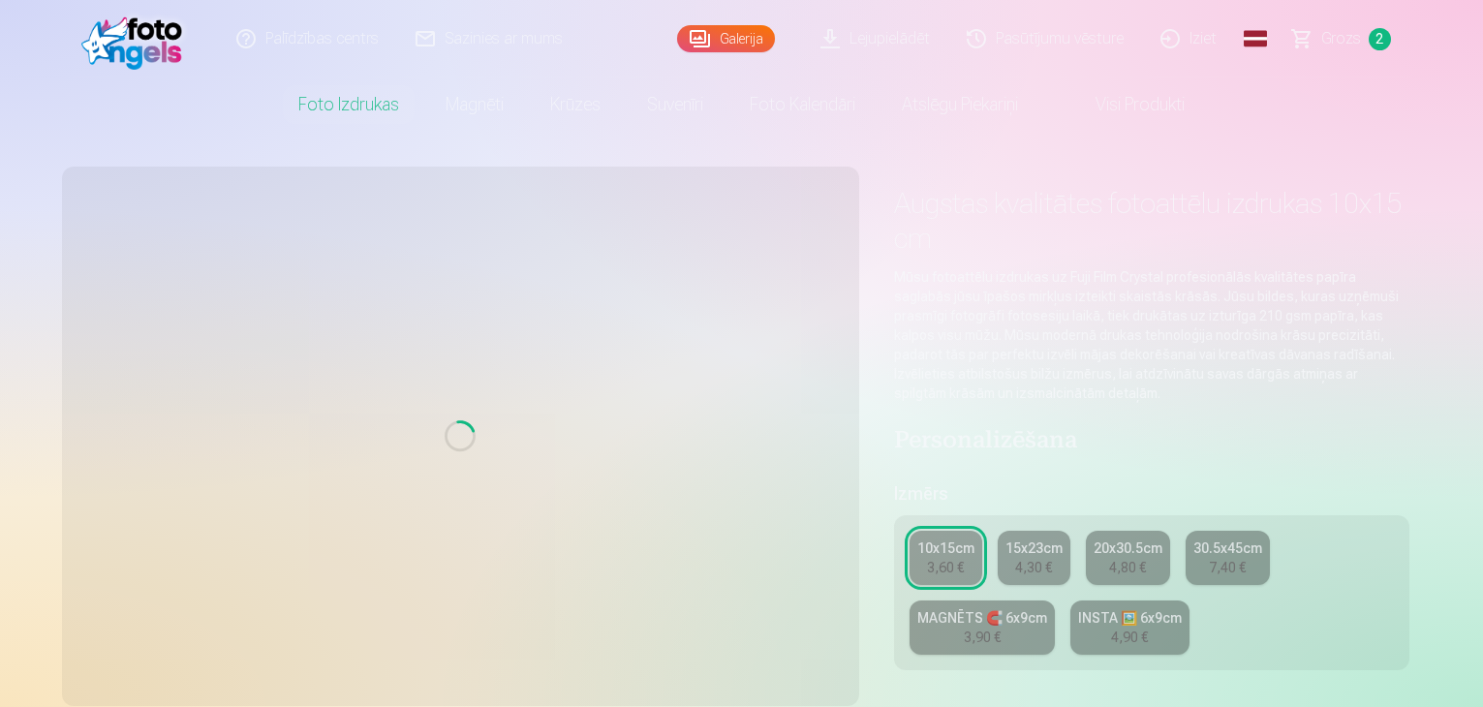  What do you see at coordinates (982, 637) in the screenshot?
I see `div: 3,90 €` at bounding box center [982, 637].